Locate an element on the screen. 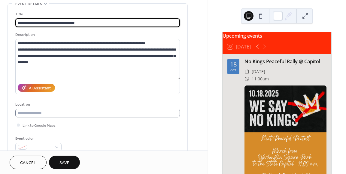 The height and width of the screenshot is (174, 346). span: Cancel is located at coordinates (28, 162).